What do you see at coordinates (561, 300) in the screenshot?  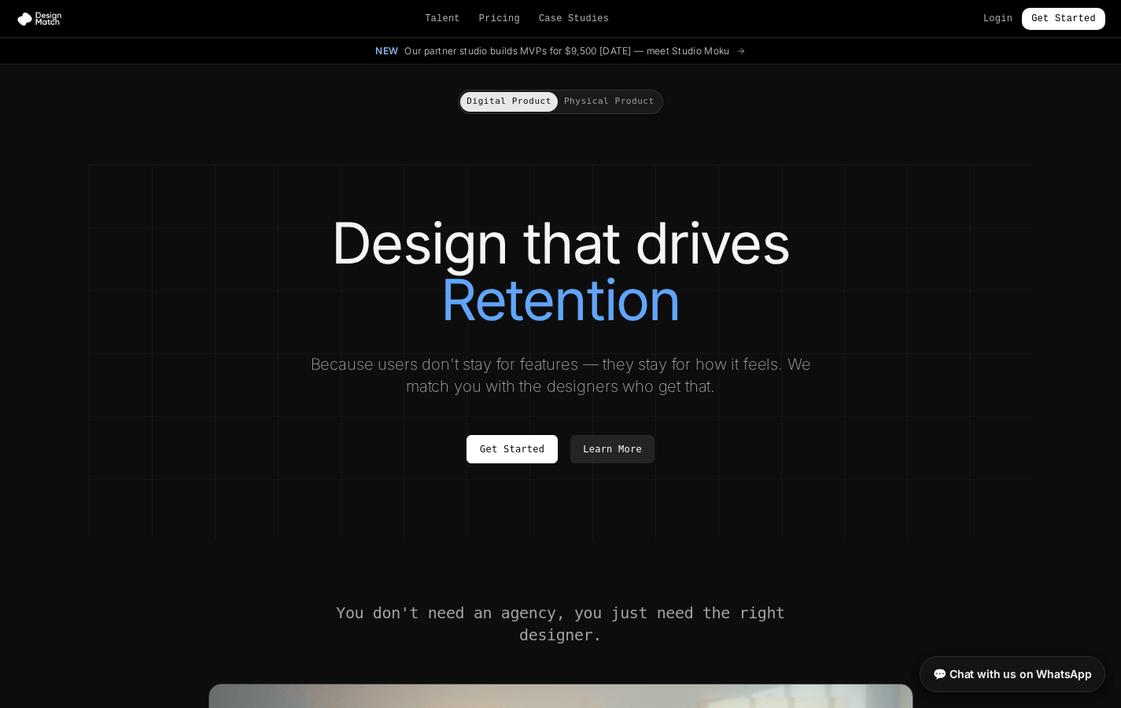 I see `span: Retention` at bounding box center [561, 300].